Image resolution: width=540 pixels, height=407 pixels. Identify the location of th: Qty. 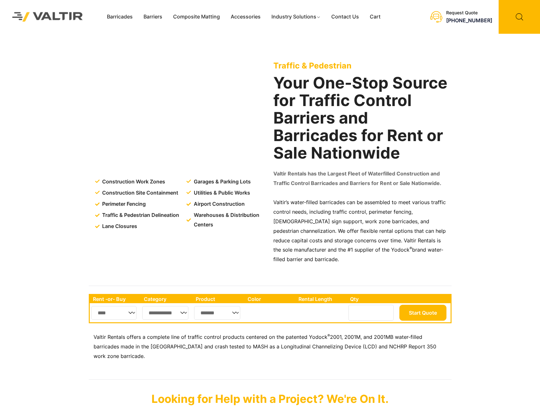
(372, 299).